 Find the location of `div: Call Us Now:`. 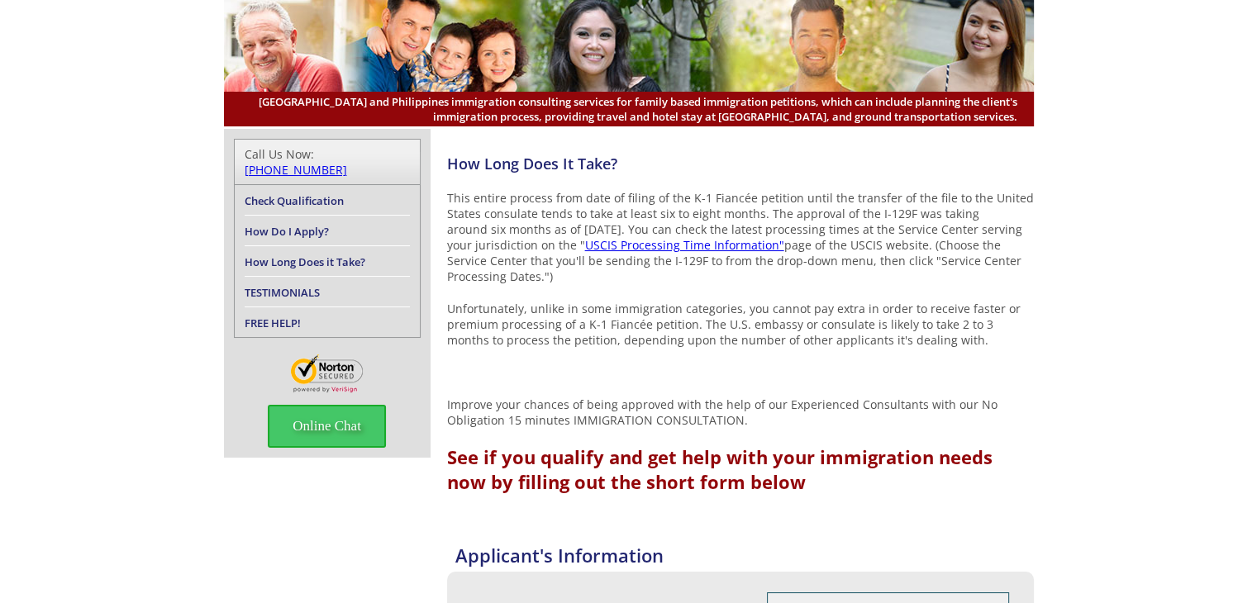

div: Call Us Now: is located at coordinates (327, 162).